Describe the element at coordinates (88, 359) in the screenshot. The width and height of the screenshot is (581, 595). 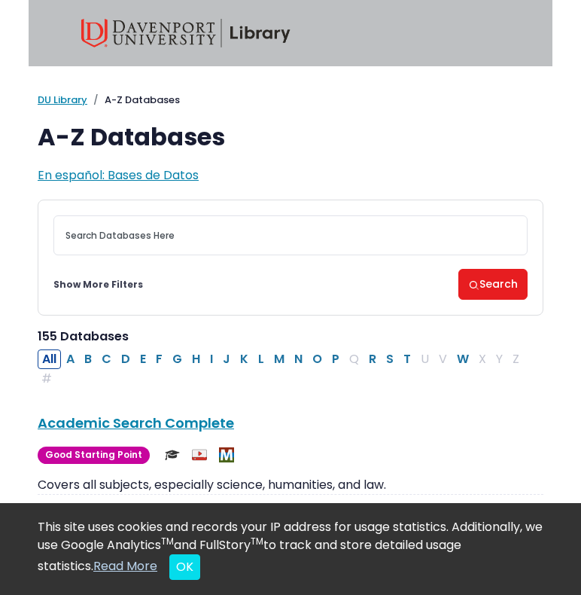
I see `button: Filter Results B` at that location.